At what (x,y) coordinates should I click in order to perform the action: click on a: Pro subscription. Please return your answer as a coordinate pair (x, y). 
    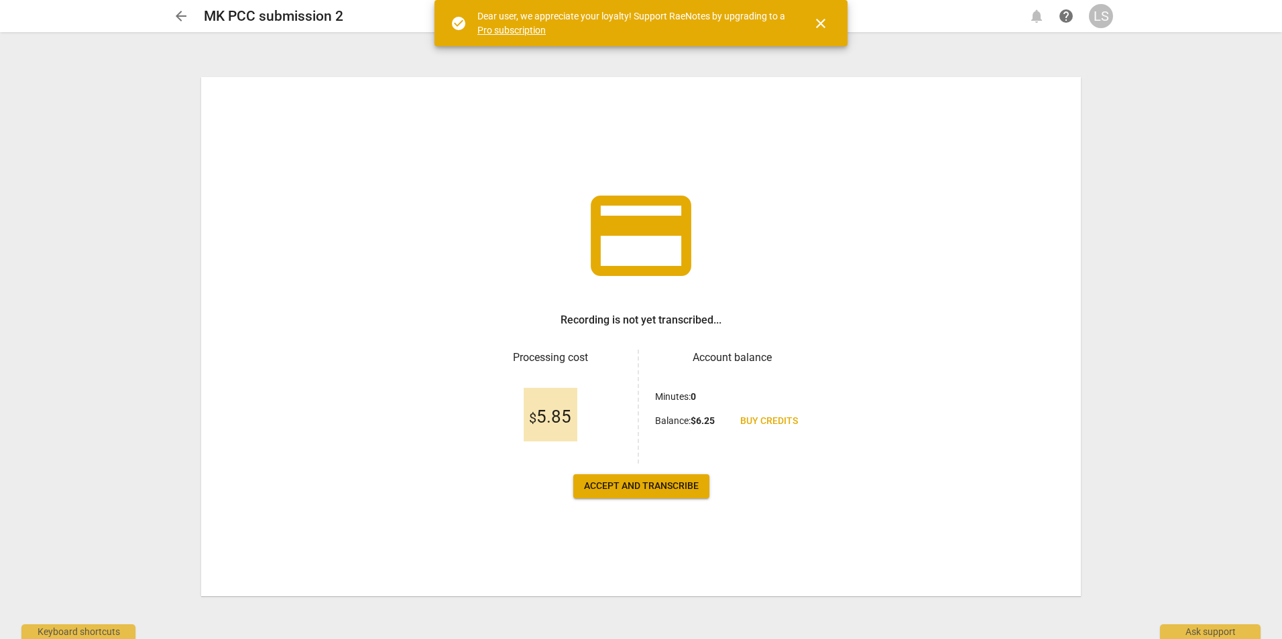
    Looking at the image, I should click on (511, 30).